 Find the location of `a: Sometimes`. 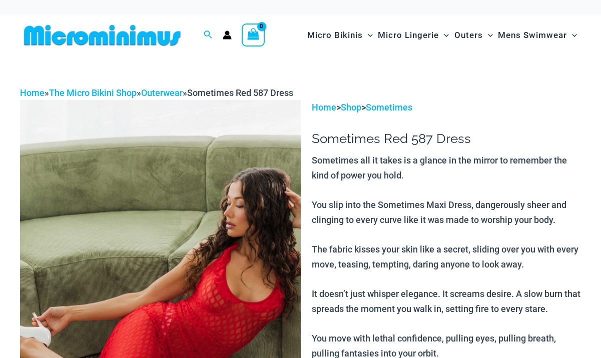

a: Sometimes is located at coordinates (389, 107).